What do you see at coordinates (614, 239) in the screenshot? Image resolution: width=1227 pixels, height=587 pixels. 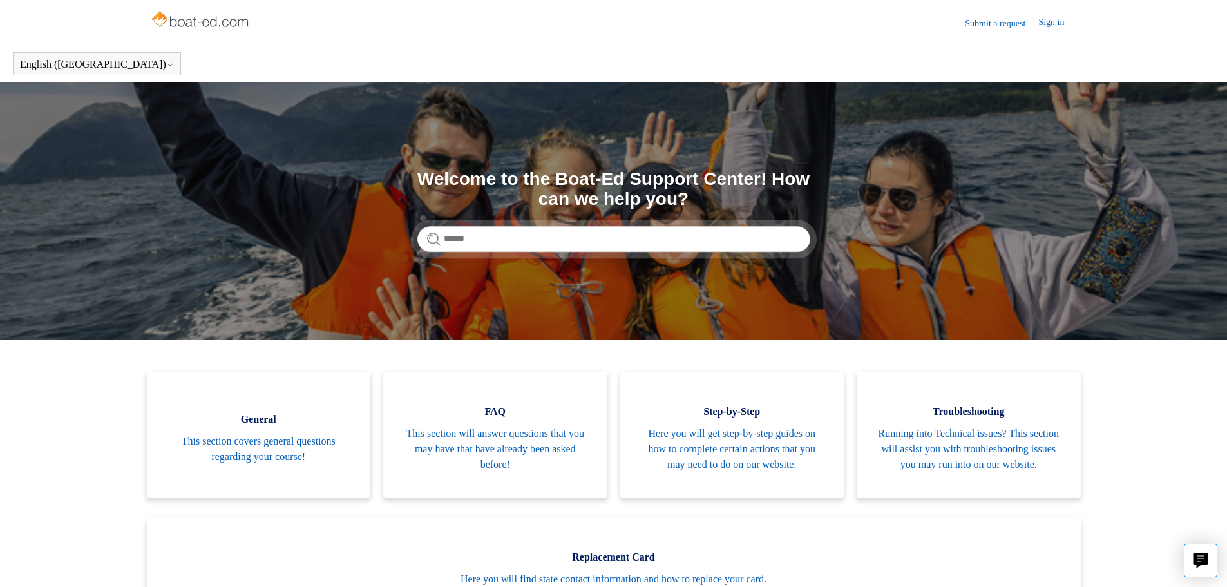 I see `input: Search` at bounding box center [614, 239].